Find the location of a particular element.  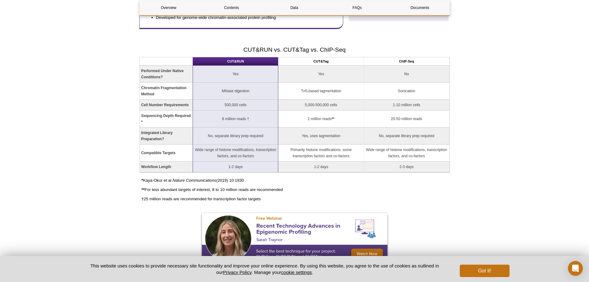

p: 25 million reads are recommended for transcription factor targets is located at coordinates (296, 199).